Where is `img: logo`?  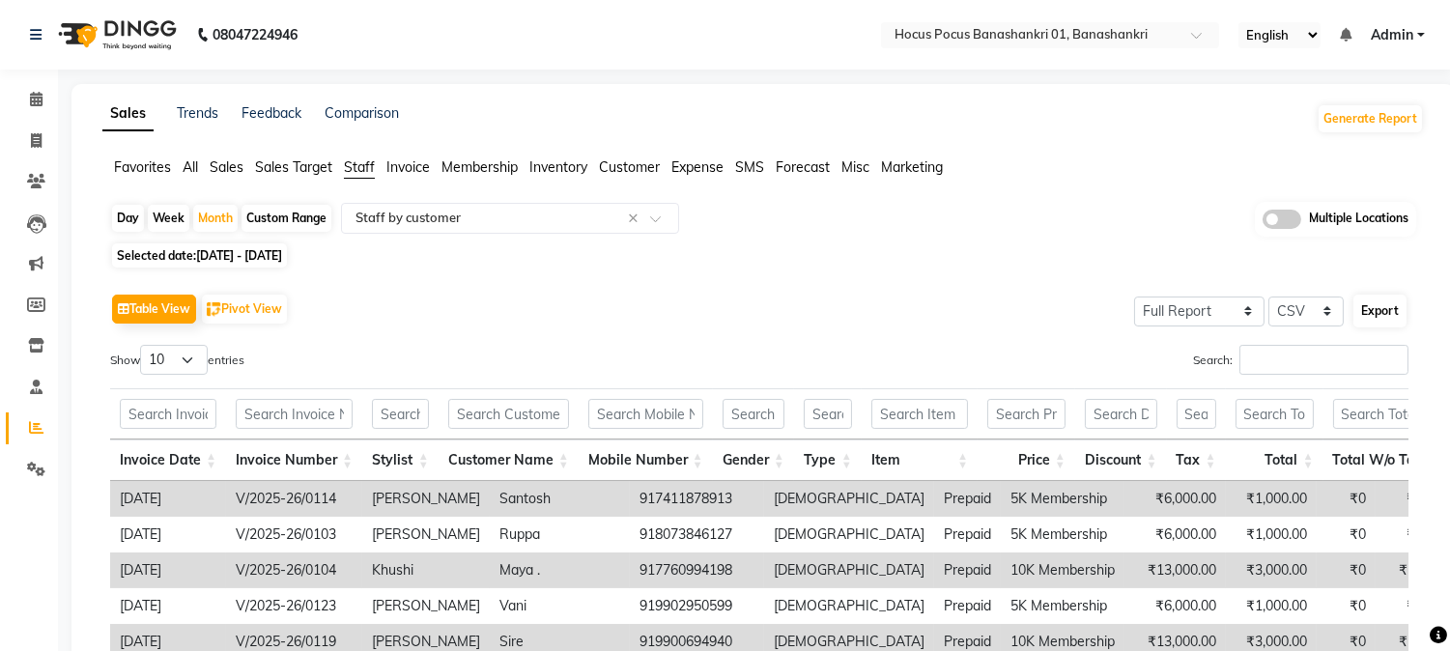
img: logo is located at coordinates (115, 35).